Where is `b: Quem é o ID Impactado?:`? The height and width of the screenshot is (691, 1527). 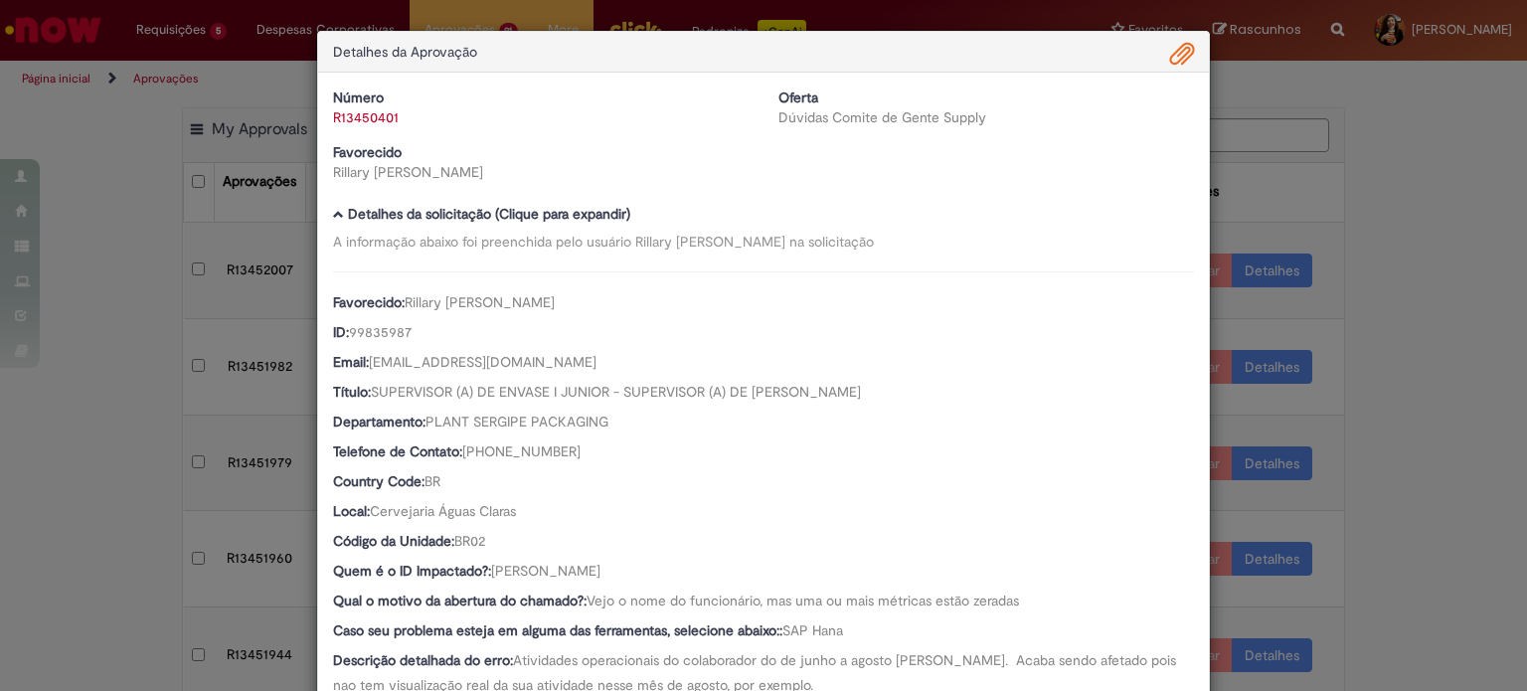 b: Quem é o ID Impactado?: is located at coordinates (412, 571).